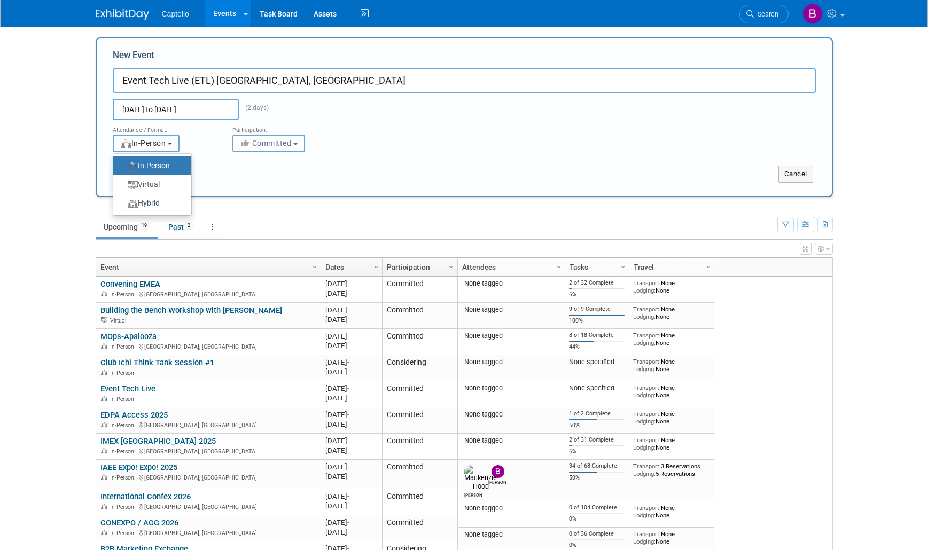 Image resolution: width=928 pixels, height=550 pixels. Describe the element at coordinates (139, 467) in the screenshot. I see `a: IAEE Expo! Expo! 2025` at that location.